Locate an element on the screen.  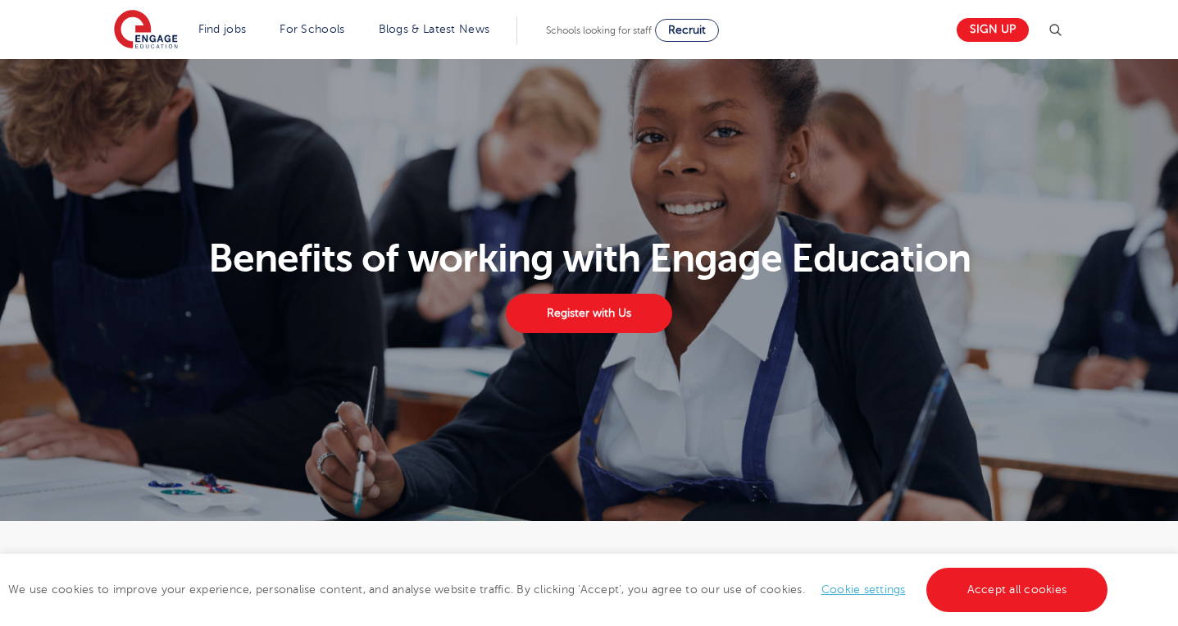
h1: Benefits of working with Engage Education is located at coordinates (589, 258).